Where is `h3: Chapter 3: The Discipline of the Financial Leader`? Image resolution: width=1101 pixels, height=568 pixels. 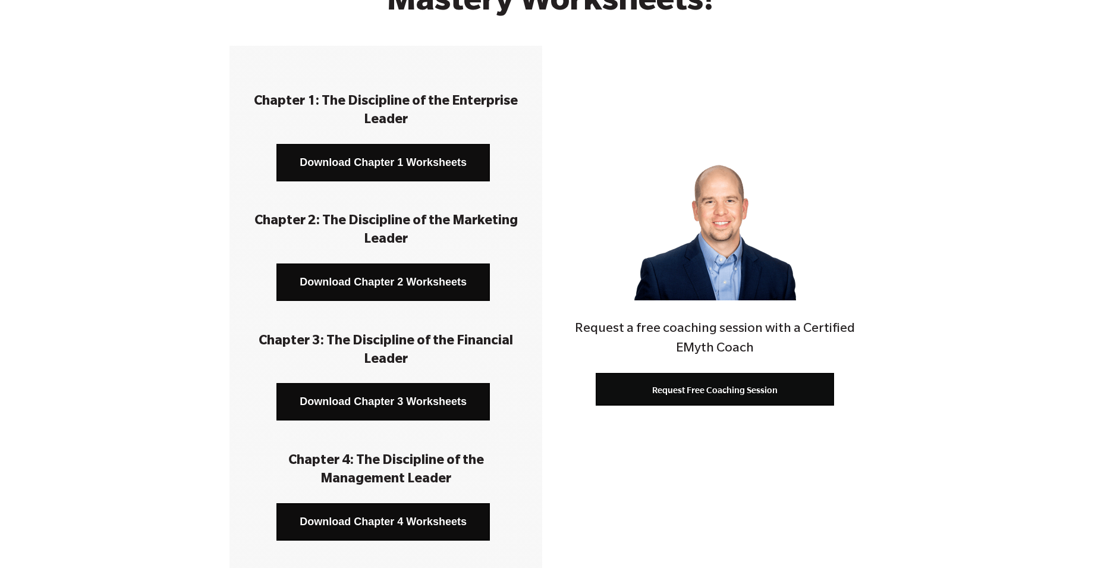
h3: Chapter 3: The Discipline of the Financial Leader is located at coordinates (386, 351).